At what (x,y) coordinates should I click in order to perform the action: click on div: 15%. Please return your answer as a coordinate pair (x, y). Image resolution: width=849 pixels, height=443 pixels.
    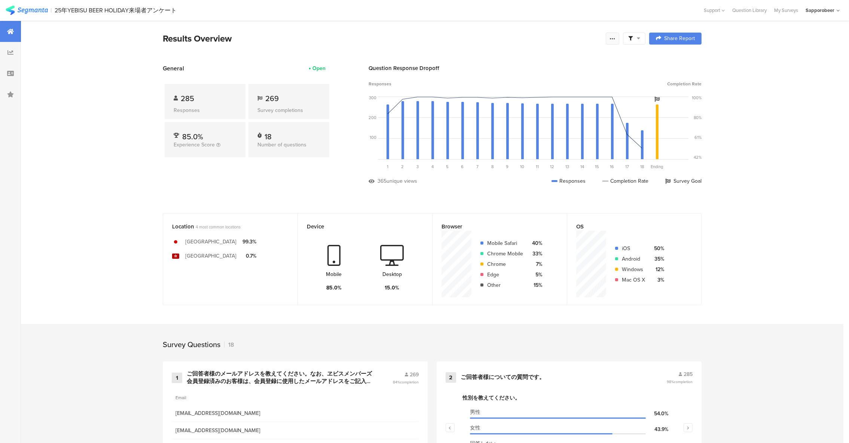
    Looking at the image, I should click on (536, 285).